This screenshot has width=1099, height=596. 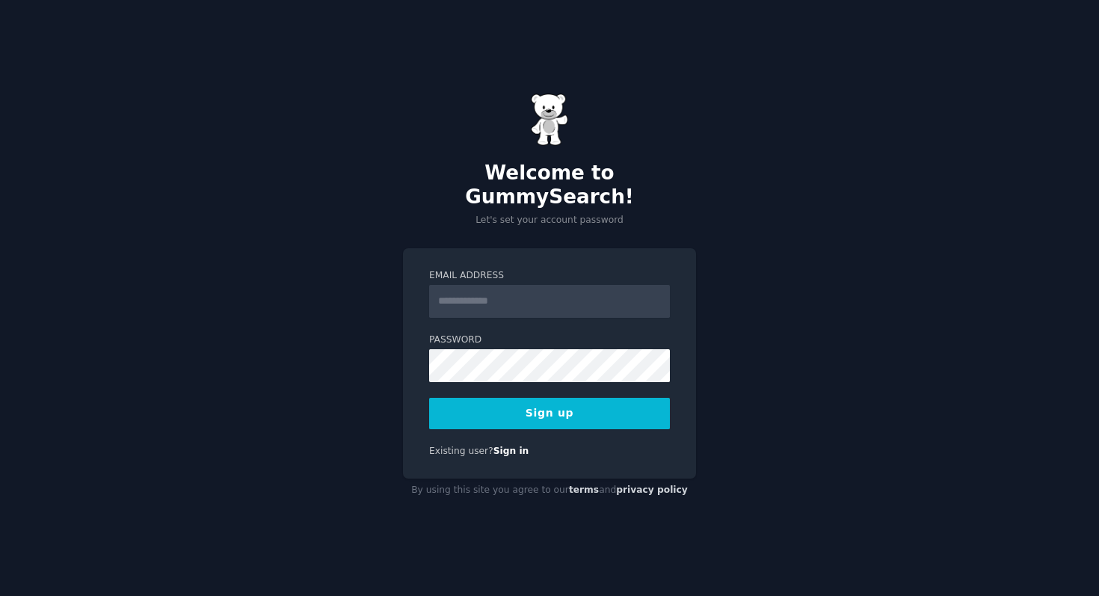 What do you see at coordinates (461, 451) in the screenshot?
I see `span: Existing user?` at bounding box center [461, 451].